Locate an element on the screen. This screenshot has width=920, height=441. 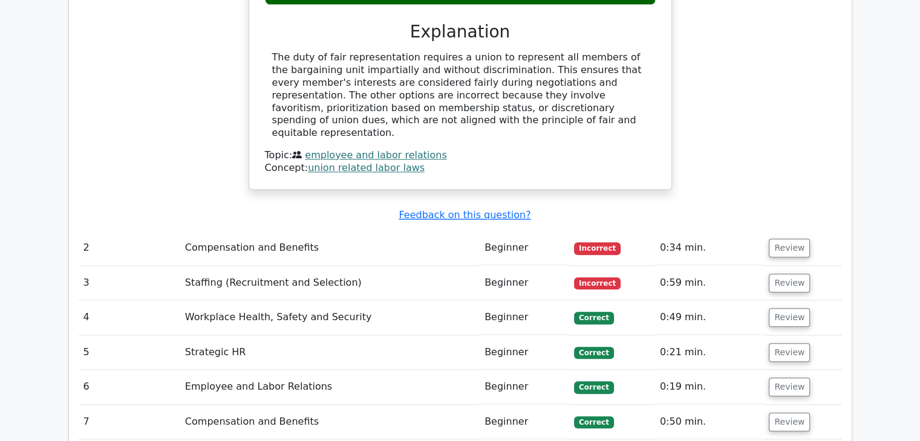
td: 4 is located at coordinates (129, 317).